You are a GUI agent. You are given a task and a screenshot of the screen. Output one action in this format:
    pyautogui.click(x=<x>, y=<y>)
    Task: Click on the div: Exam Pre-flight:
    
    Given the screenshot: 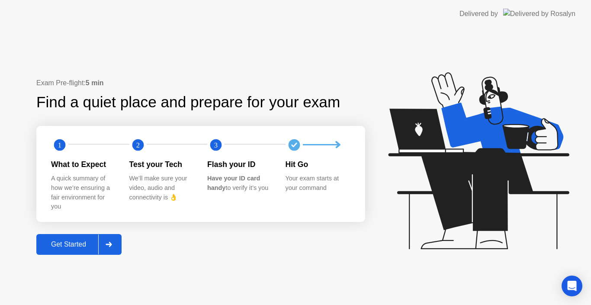 What is the action you would take?
    pyautogui.click(x=201, y=83)
    